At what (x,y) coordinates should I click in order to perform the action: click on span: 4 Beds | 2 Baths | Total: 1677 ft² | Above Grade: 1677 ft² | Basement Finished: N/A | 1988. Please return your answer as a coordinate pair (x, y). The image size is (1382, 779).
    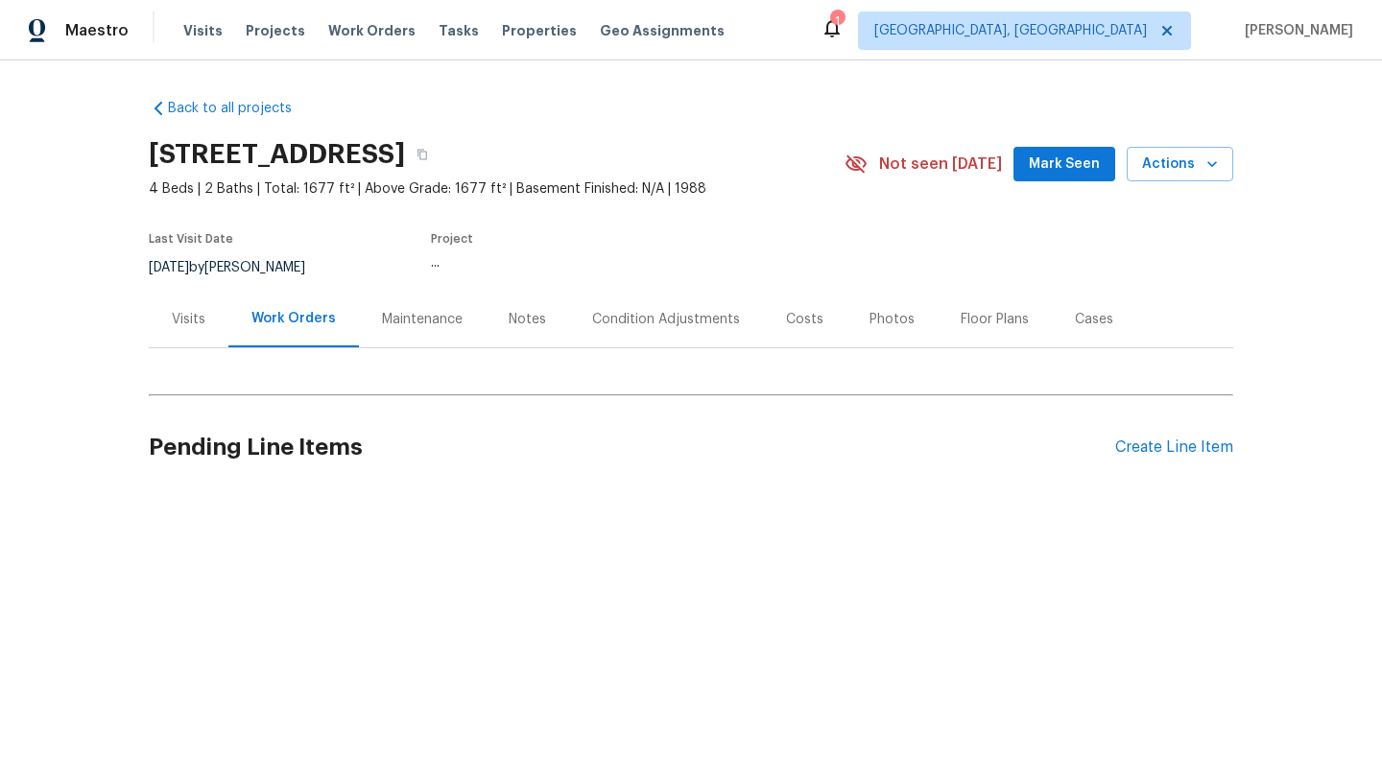
    Looking at the image, I should click on (496, 189).